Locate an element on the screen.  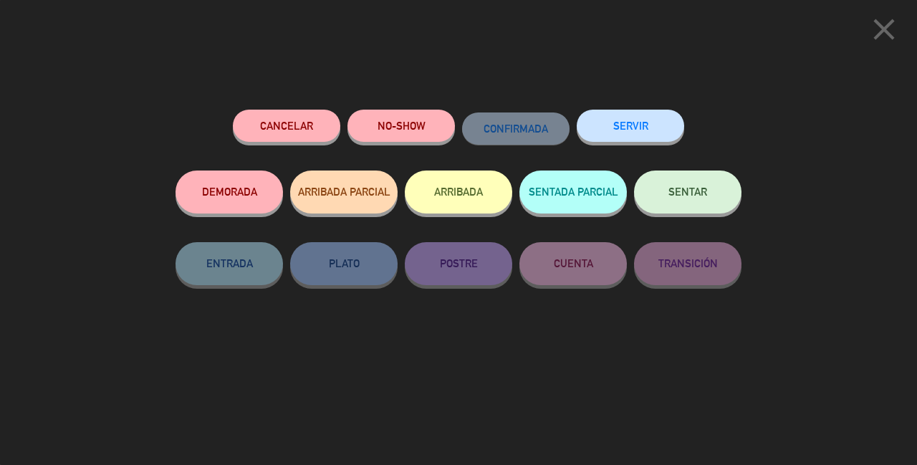
button: ARRIBADA PARCIAL is located at coordinates (344, 192).